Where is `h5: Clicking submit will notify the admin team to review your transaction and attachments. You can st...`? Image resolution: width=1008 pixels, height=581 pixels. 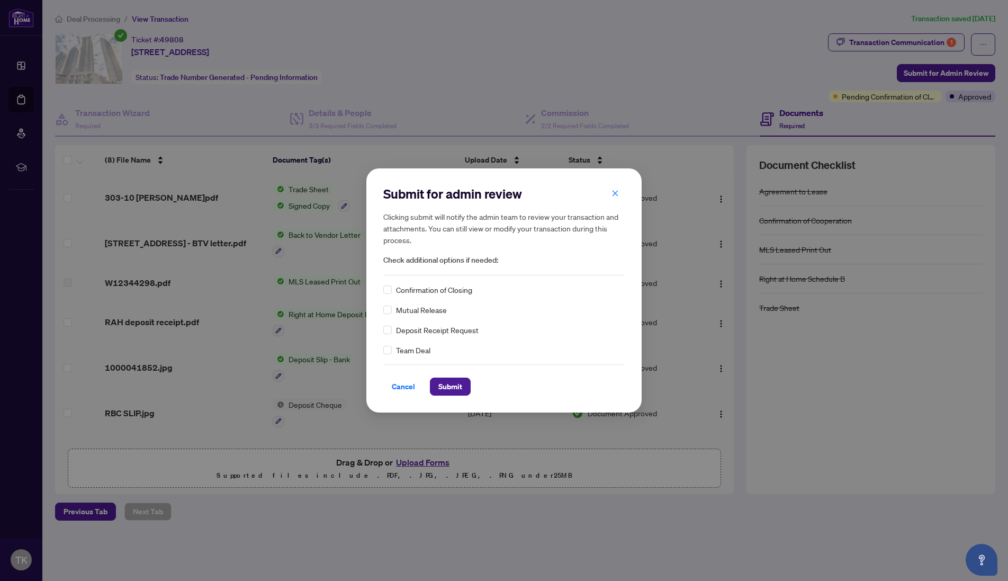
h5: Clicking submit will notify the admin team to review your transaction and attachments. You can st... is located at coordinates (504, 228).